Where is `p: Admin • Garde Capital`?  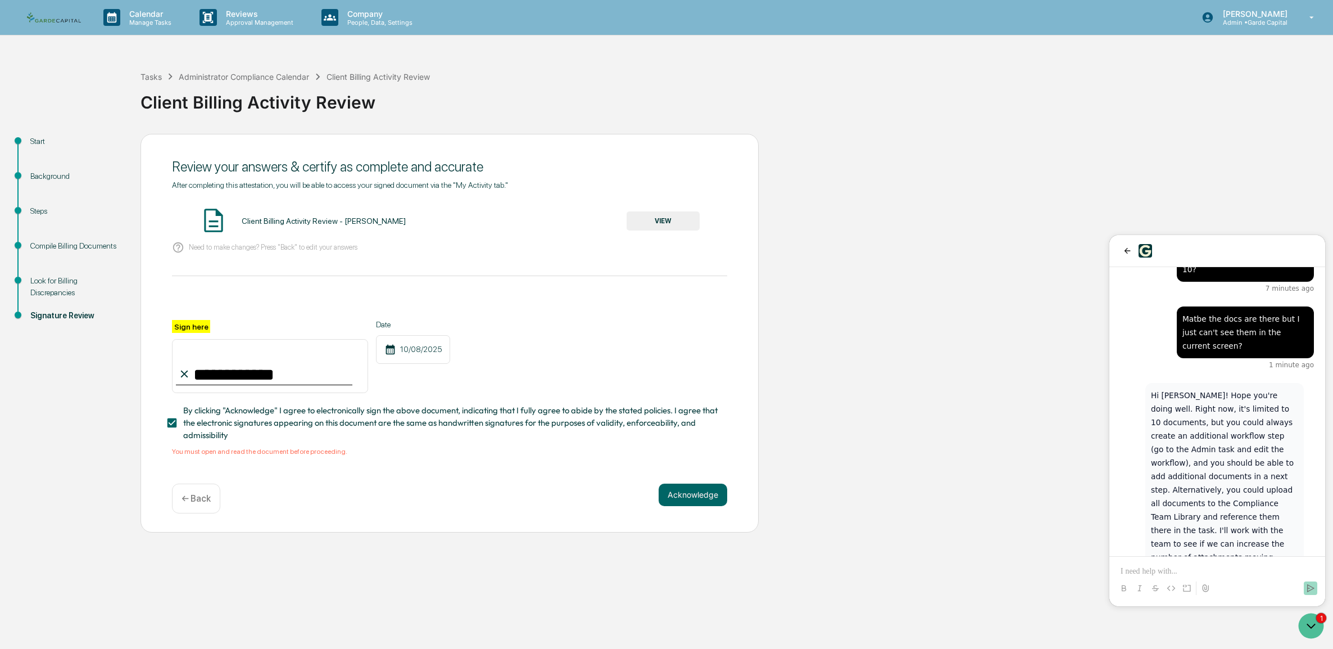 p: Admin • Garde Capital is located at coordinates (1253, 22).